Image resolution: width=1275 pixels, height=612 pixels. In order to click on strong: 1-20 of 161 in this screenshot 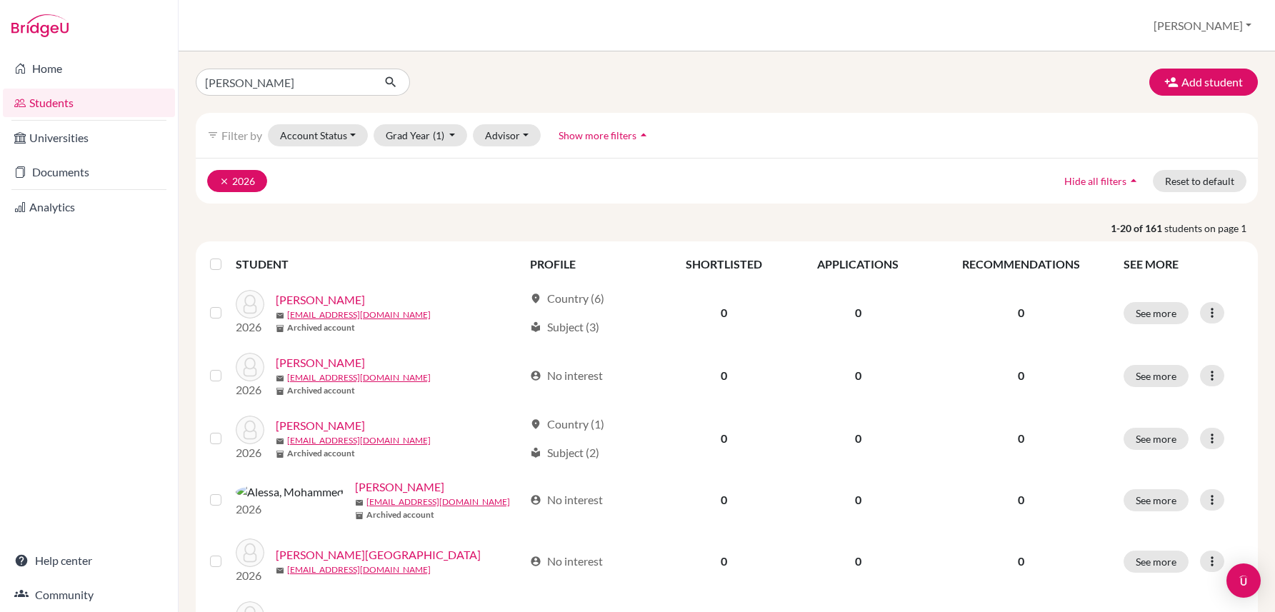, I will do `click(1137, 228)`.